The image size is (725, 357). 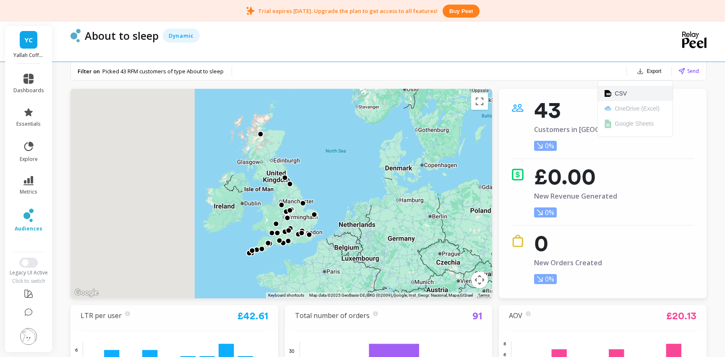 What do you see at coordinates (286, 296) in the screenshot?
I see `button: Keyboard shortcuts` at bounding box center [286, 296].